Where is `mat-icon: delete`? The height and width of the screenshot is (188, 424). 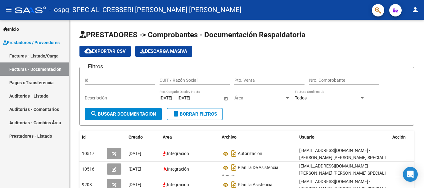
mat-icon: delete is located at coordinates (176, 114).